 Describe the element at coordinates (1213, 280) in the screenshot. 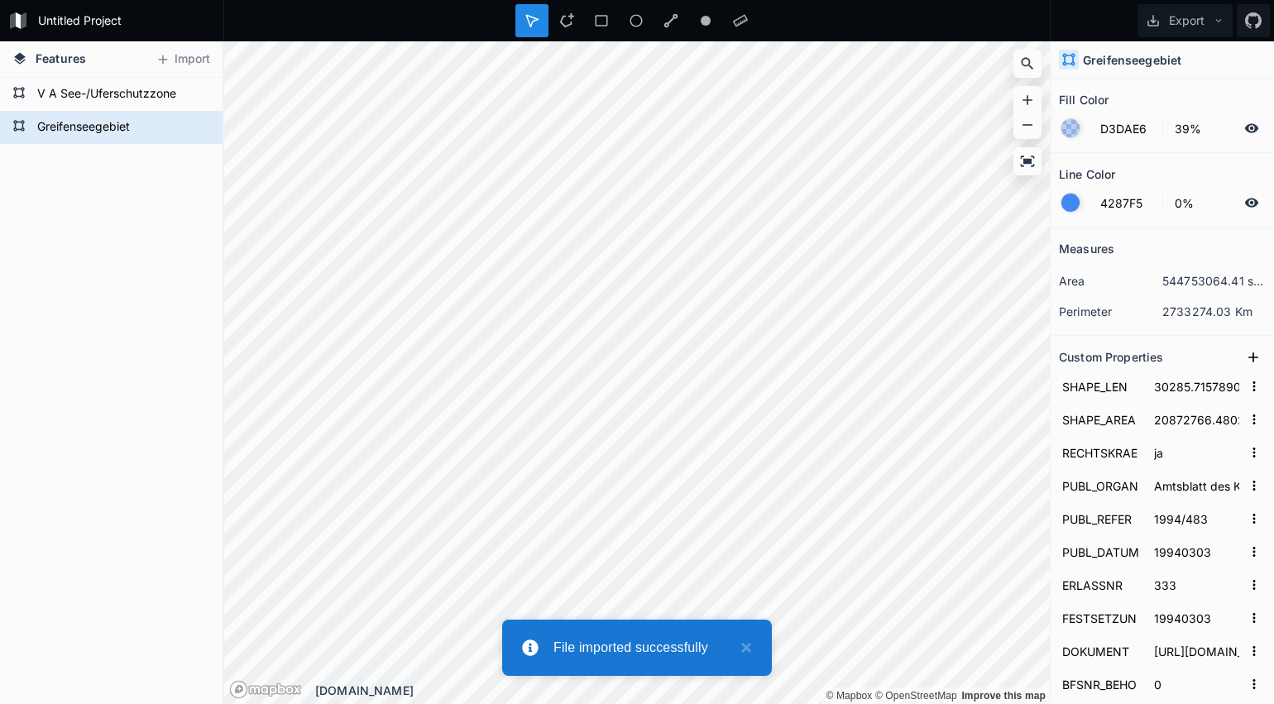

I see `dd: 544753064.41 sq. km` at that location.